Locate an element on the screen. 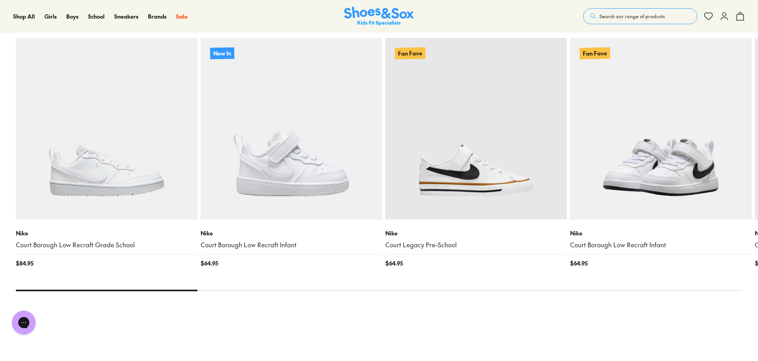 The width and height of the screenshot is (758, 361). a: School is located at coordinates (96, 16).